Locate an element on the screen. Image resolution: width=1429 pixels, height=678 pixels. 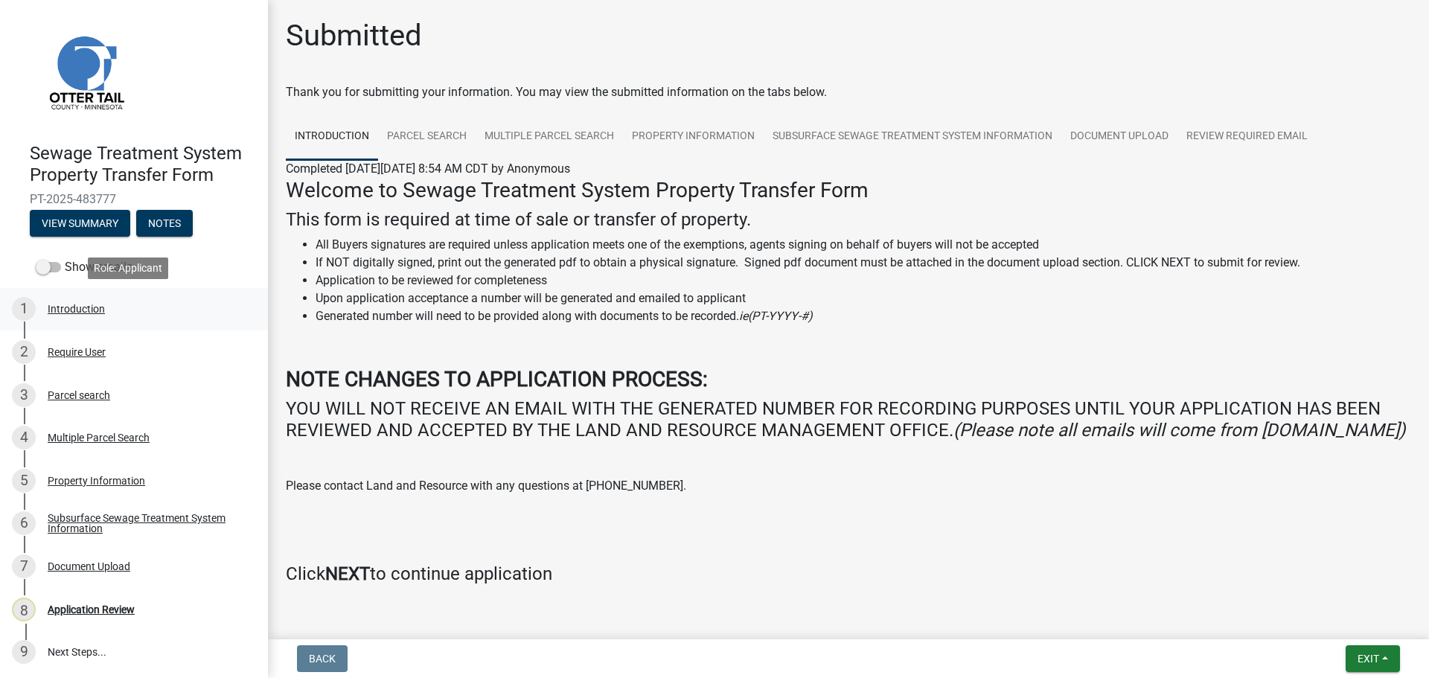
wm-modal-confirm: Summary is located at coordinates (80, 224).